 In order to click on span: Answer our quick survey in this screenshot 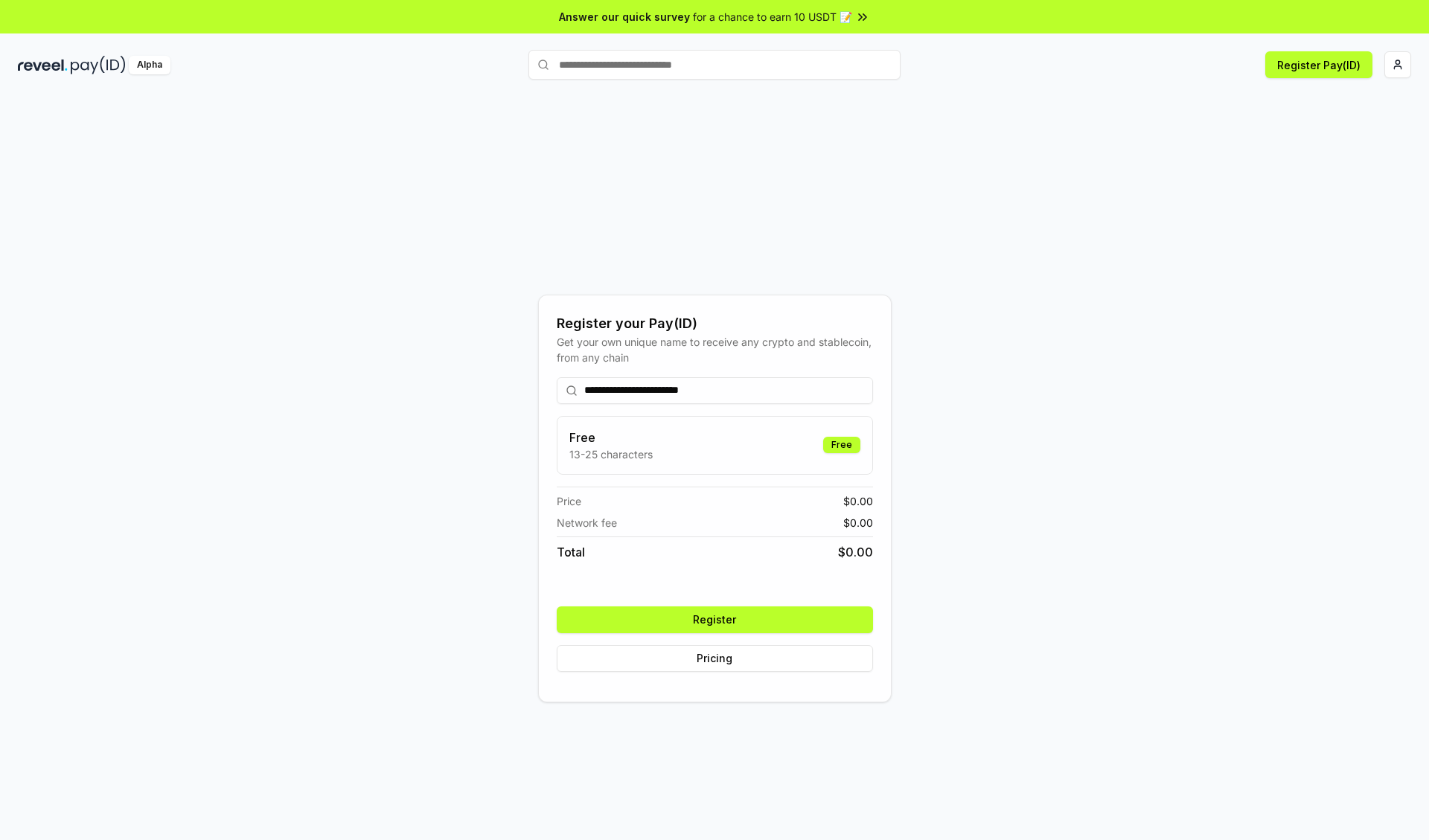, I will do `click(624, 16)`.